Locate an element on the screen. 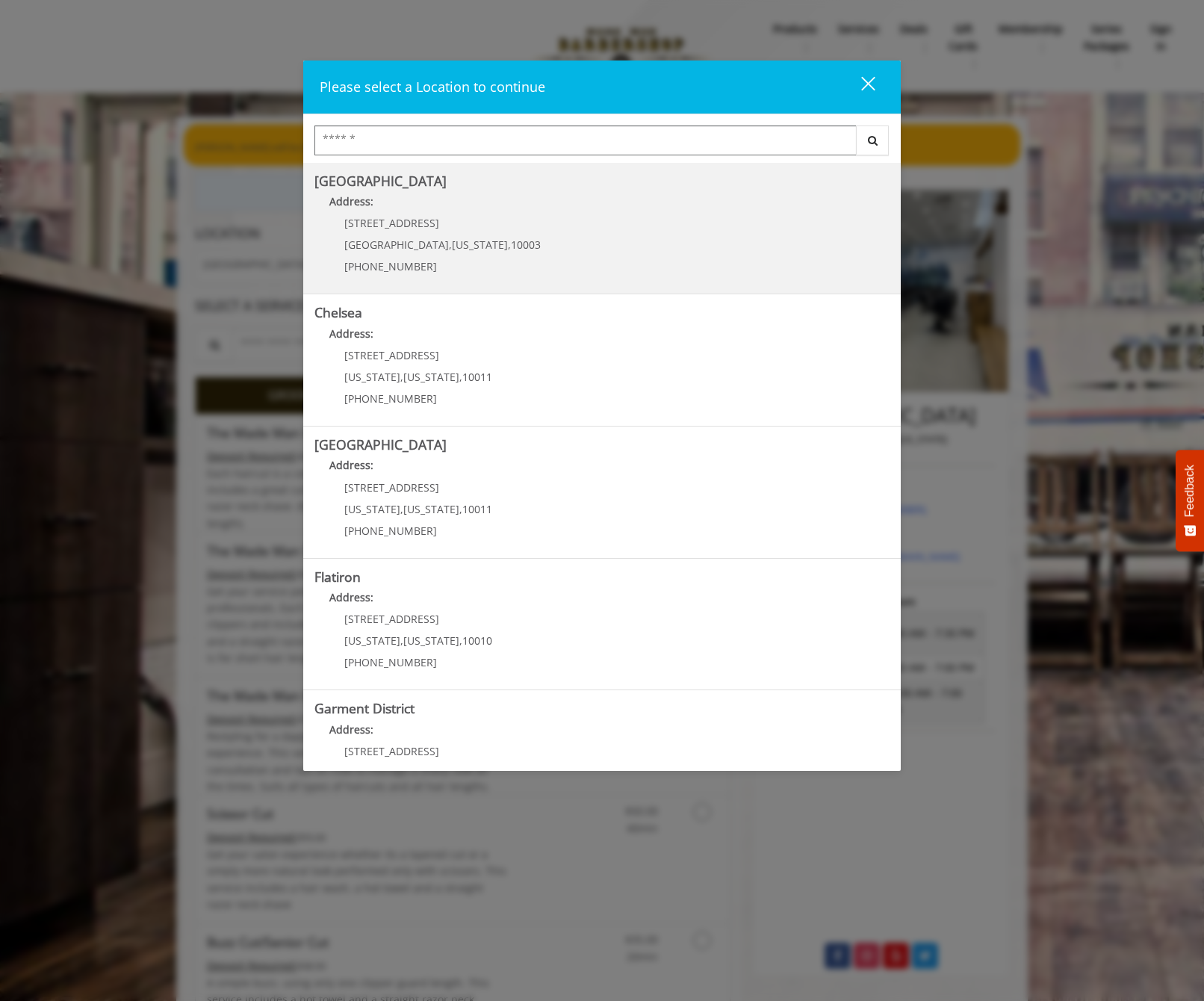  span: Please select a Location to continue is located at coordinates (432, 86).